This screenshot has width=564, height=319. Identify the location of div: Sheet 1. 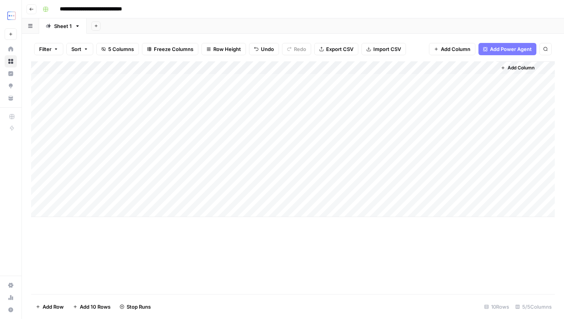
(63, 26).